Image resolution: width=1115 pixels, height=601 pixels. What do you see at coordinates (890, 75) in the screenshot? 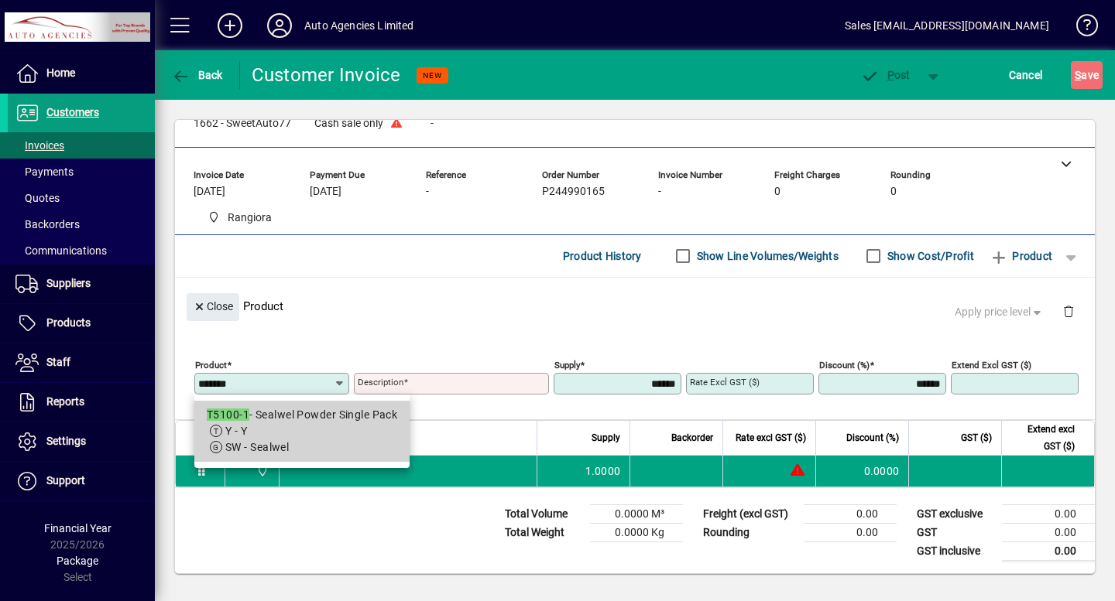
I see `span: P` at bounding box center [890, 75].